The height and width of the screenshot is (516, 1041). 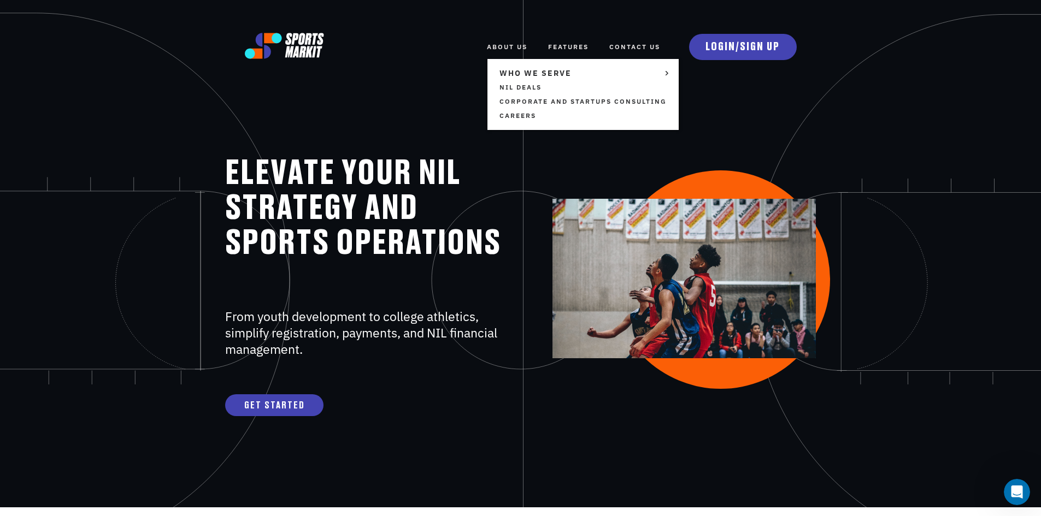 I want to click on a: Careers, so click(x=583, y=116).